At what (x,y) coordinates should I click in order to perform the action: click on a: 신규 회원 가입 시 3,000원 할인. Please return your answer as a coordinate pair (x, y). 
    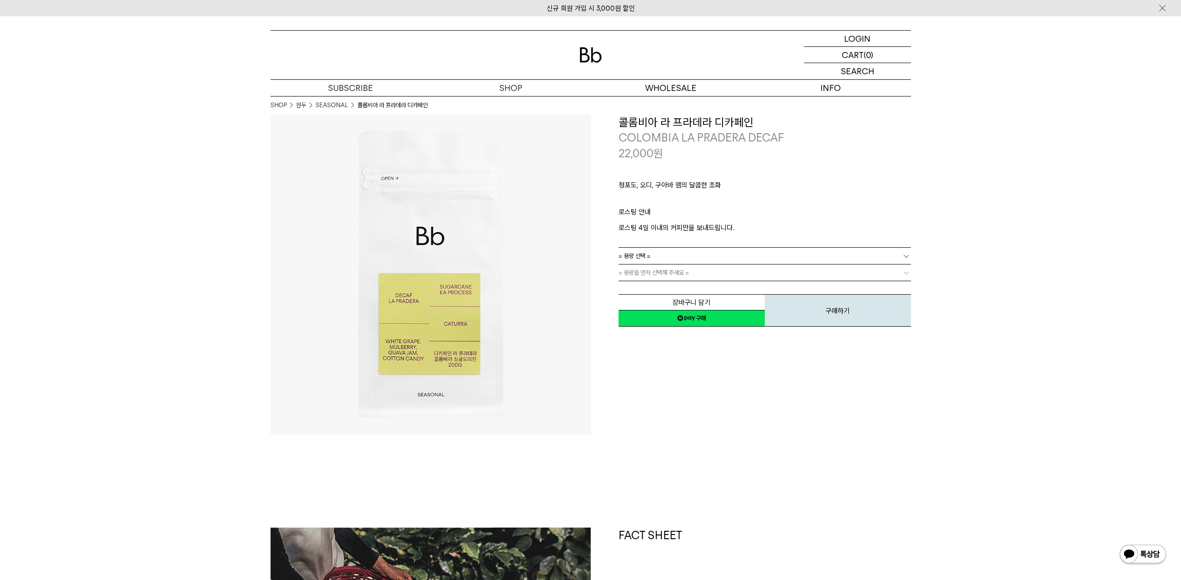
    Looking at the image, I should click on (591, 8).